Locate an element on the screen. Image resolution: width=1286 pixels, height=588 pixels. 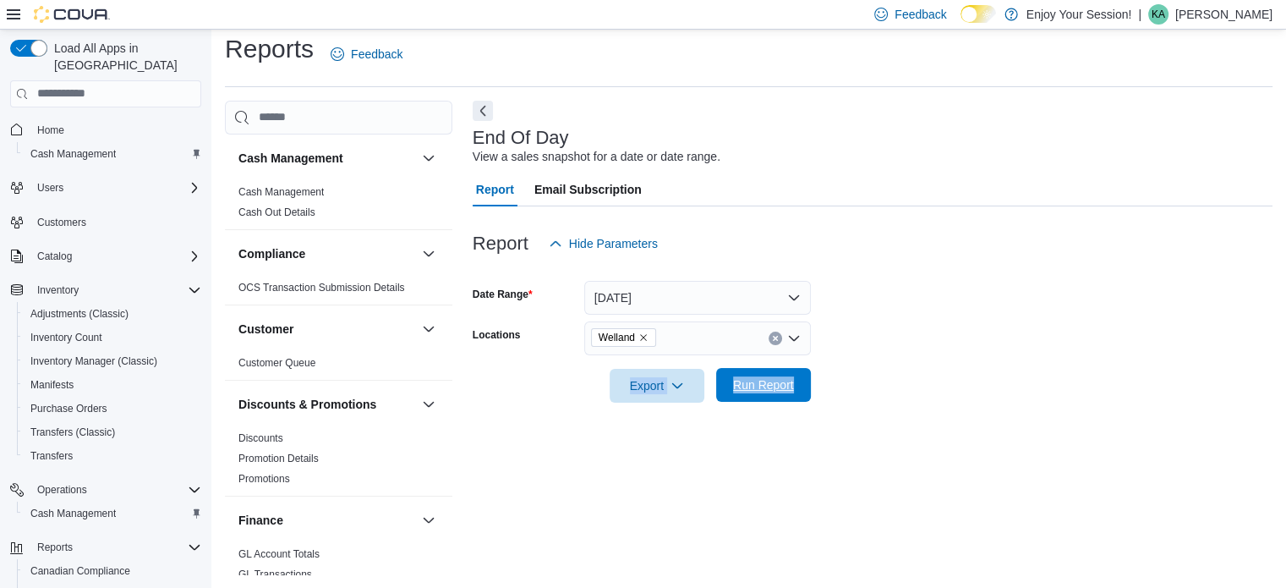
img: Cova is located at coordinates (72, 14).